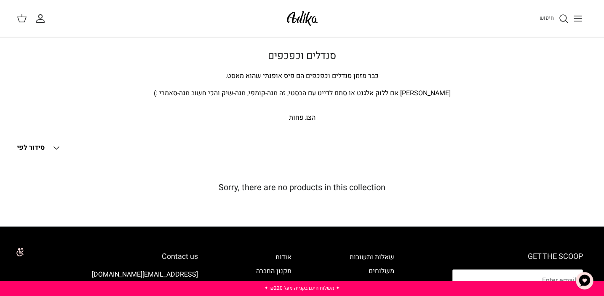  I want to click on h5: Sorry, there are no products in this collection, so click(302, 187).